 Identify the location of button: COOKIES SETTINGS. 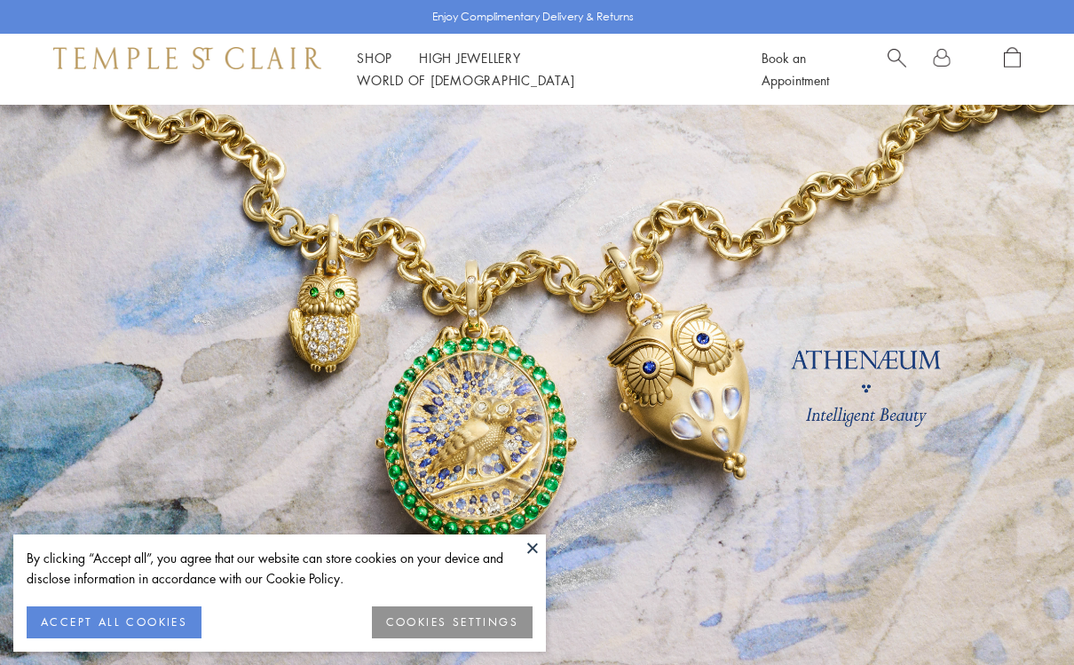
(452, 622).